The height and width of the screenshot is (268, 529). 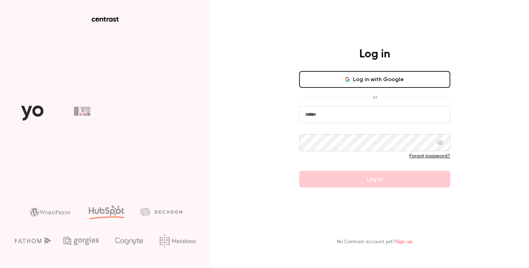 What do you see at coordinates (375, 242) in the screenshot?
I see `p: No Contrast account yet?` at bounding box center [375, 242].